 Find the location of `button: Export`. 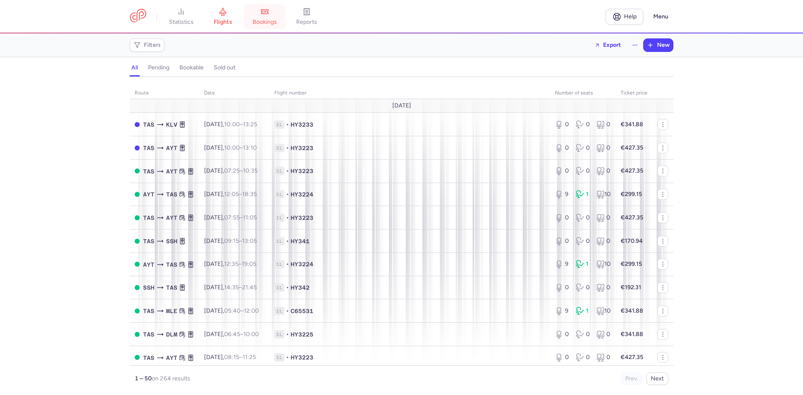

button: Export is located at coordinates (608, 45).